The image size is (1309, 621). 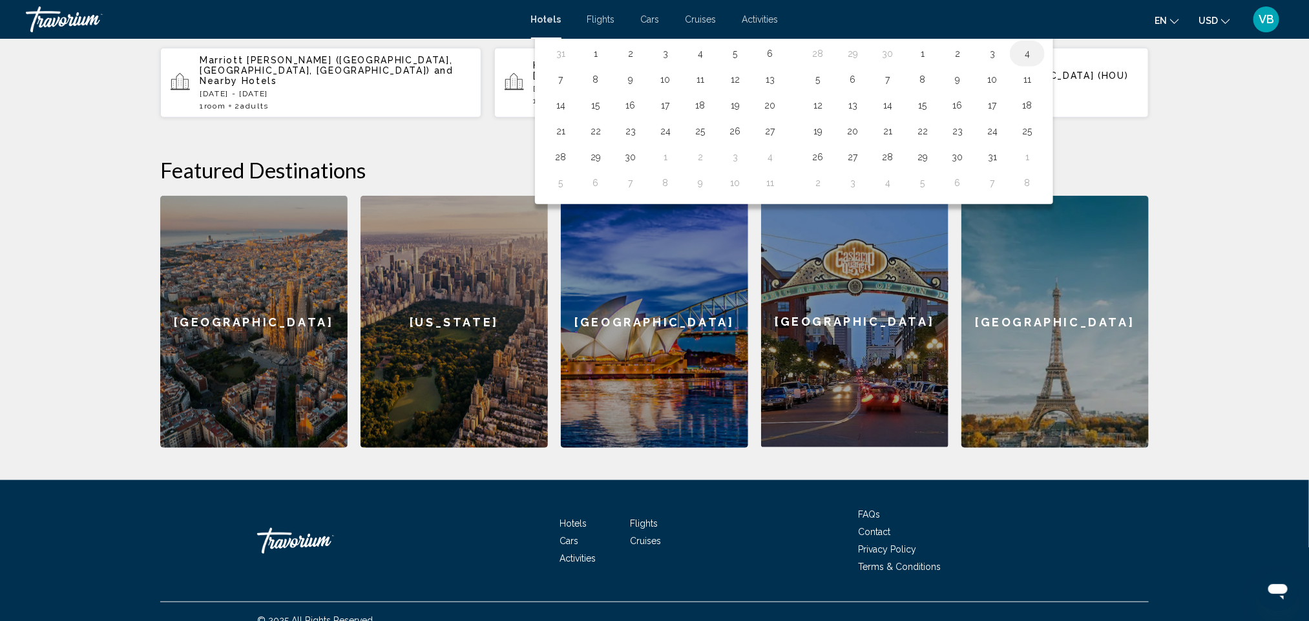 I want to click on button: Day 19, so click(x=735, y=105).